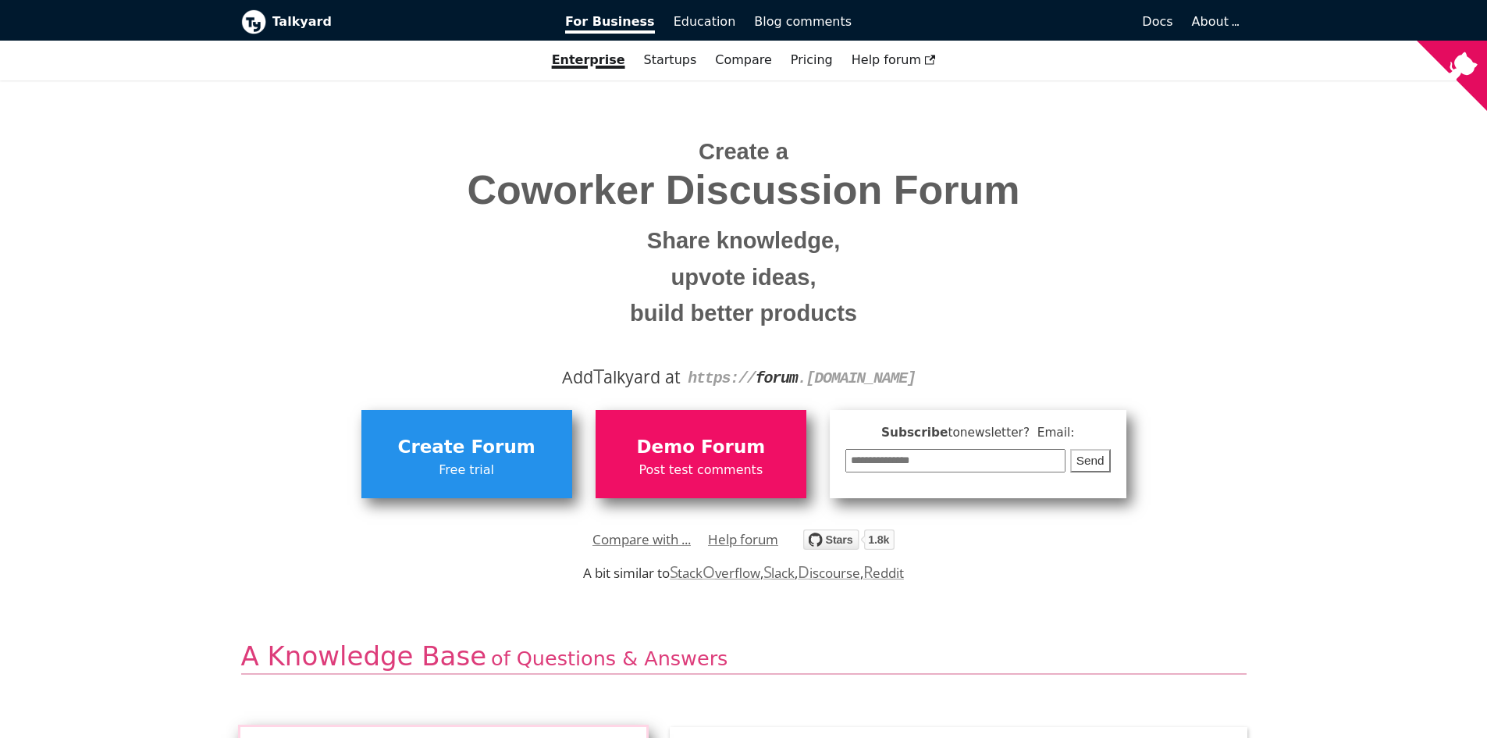 This screenshot has width=1487, height=738. Describe the element at coordinates (828, 572) in the screenshot. I see `a: Discourse` at that location.